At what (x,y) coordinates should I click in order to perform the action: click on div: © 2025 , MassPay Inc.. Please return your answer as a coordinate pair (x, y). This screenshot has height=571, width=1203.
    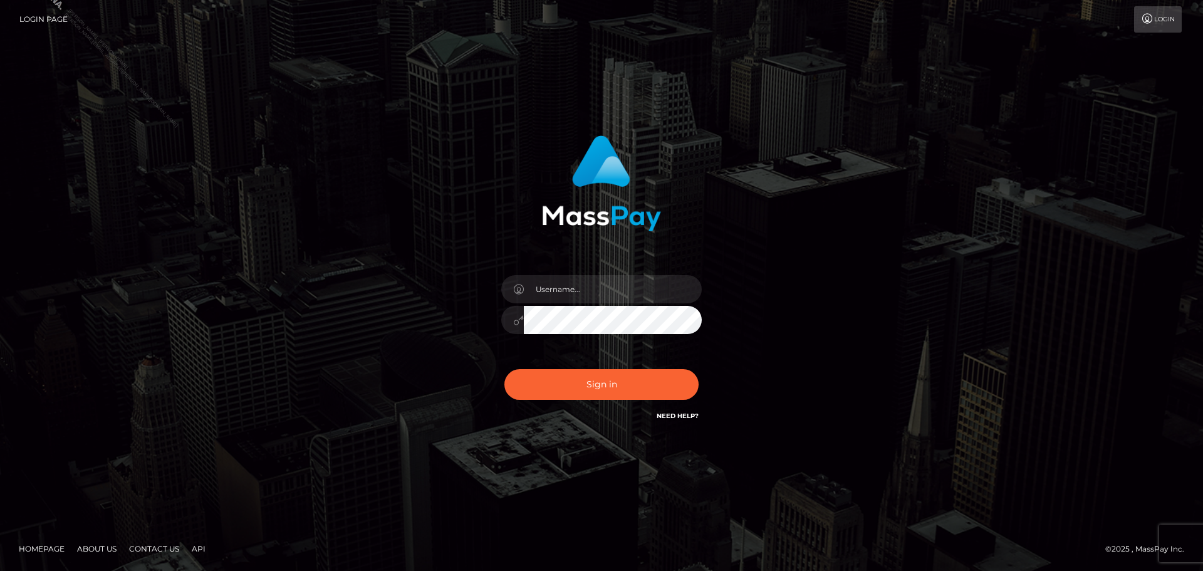
    Looking at the image, I should click on (1149, 549).